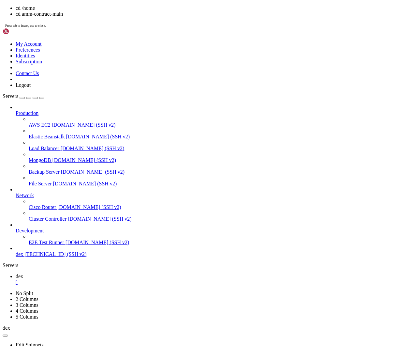 The image size is (410, 346). I want to click on span: MongoDB, so click(40, 160).